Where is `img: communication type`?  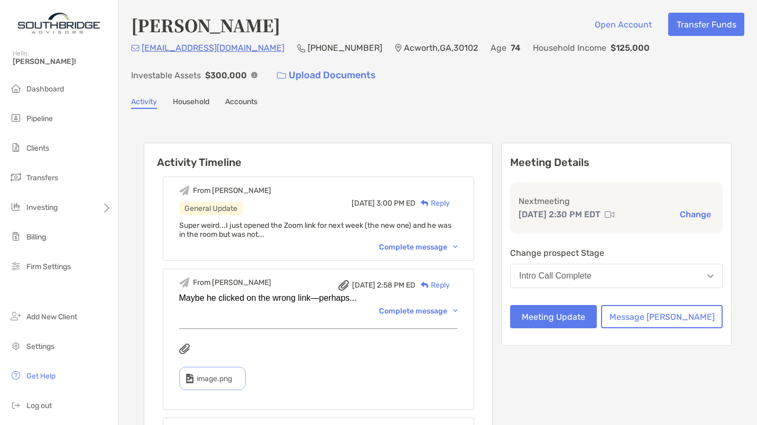 img: communication type is located at coordinates (610, 215).